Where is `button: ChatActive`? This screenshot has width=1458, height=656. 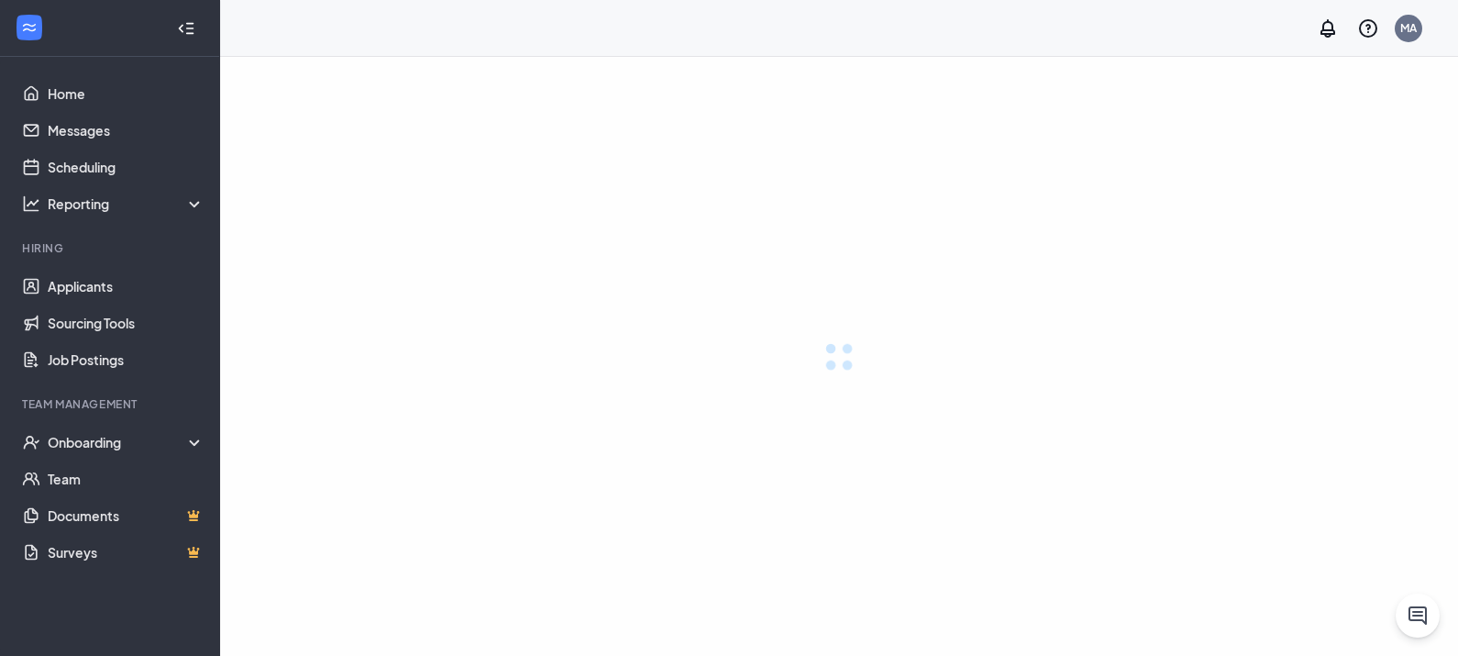 button: ChatActive is located at coordinates (1418, 615).